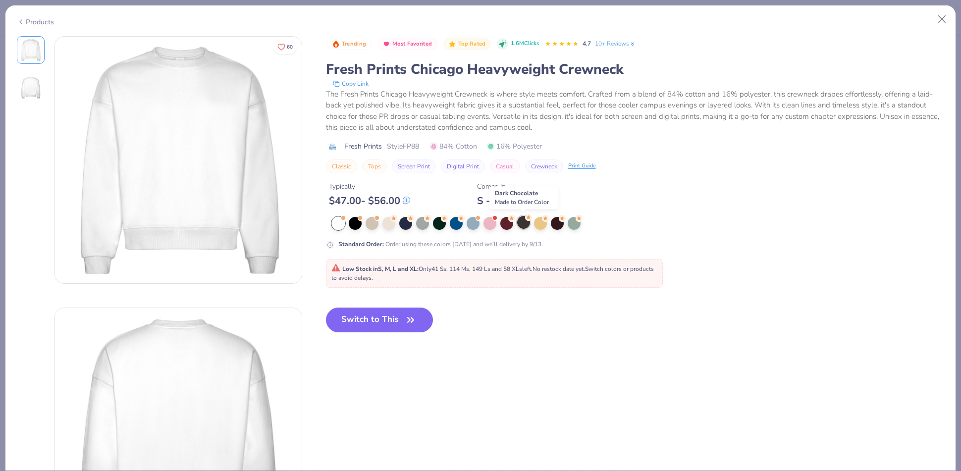 The height and width of the screenshot is (471, 961). Describe the element at coordinates (514, 146) in the screenshot. I see `span: 16% Polyester` at that location.